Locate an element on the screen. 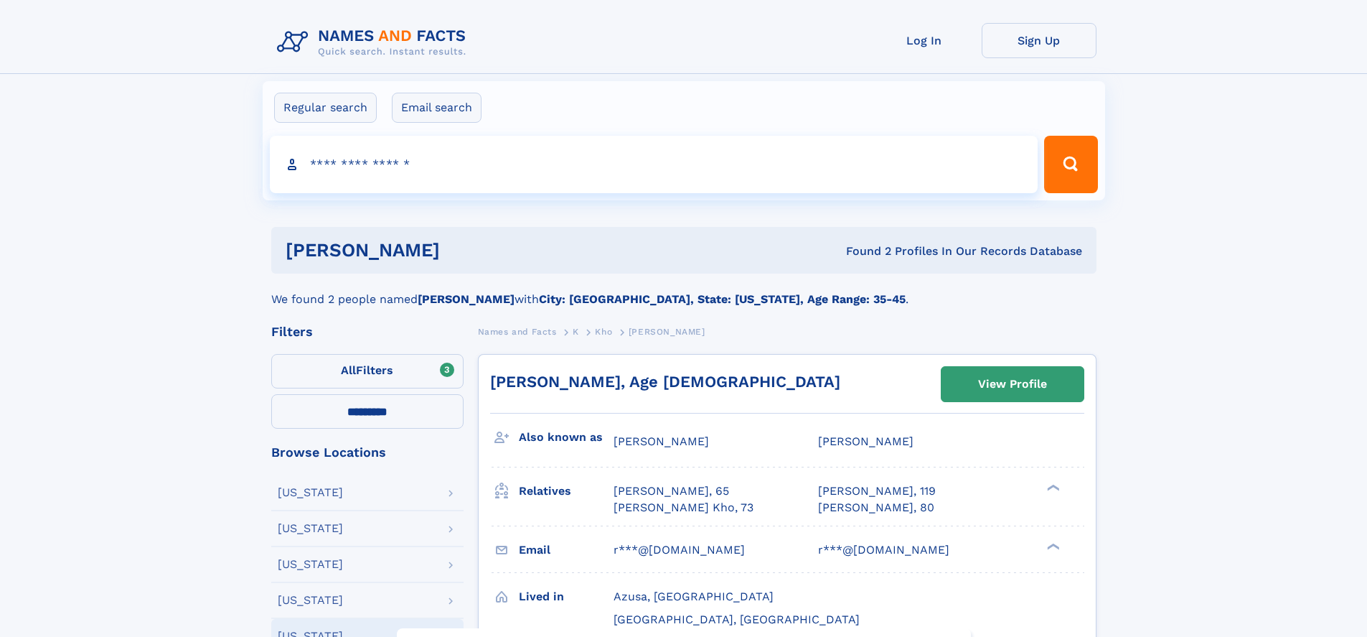 The image size is (1367, 637). div: Browse Locations is located at coordinates (367, 452).